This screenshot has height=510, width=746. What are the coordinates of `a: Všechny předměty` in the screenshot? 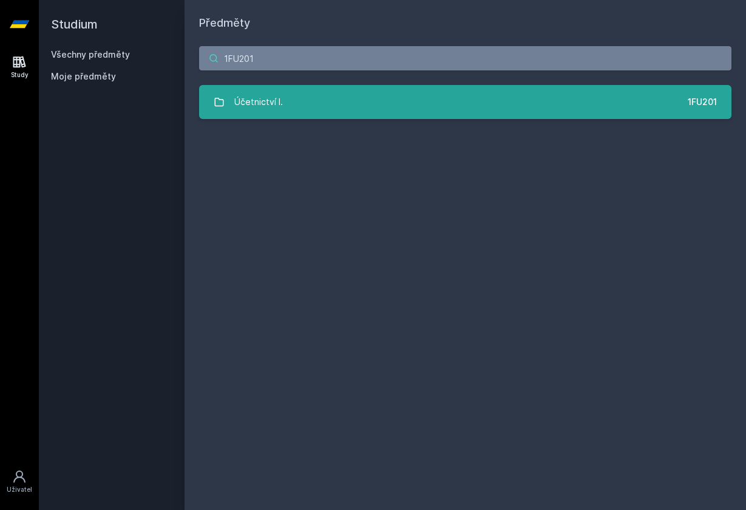 It's located at (90, 54).